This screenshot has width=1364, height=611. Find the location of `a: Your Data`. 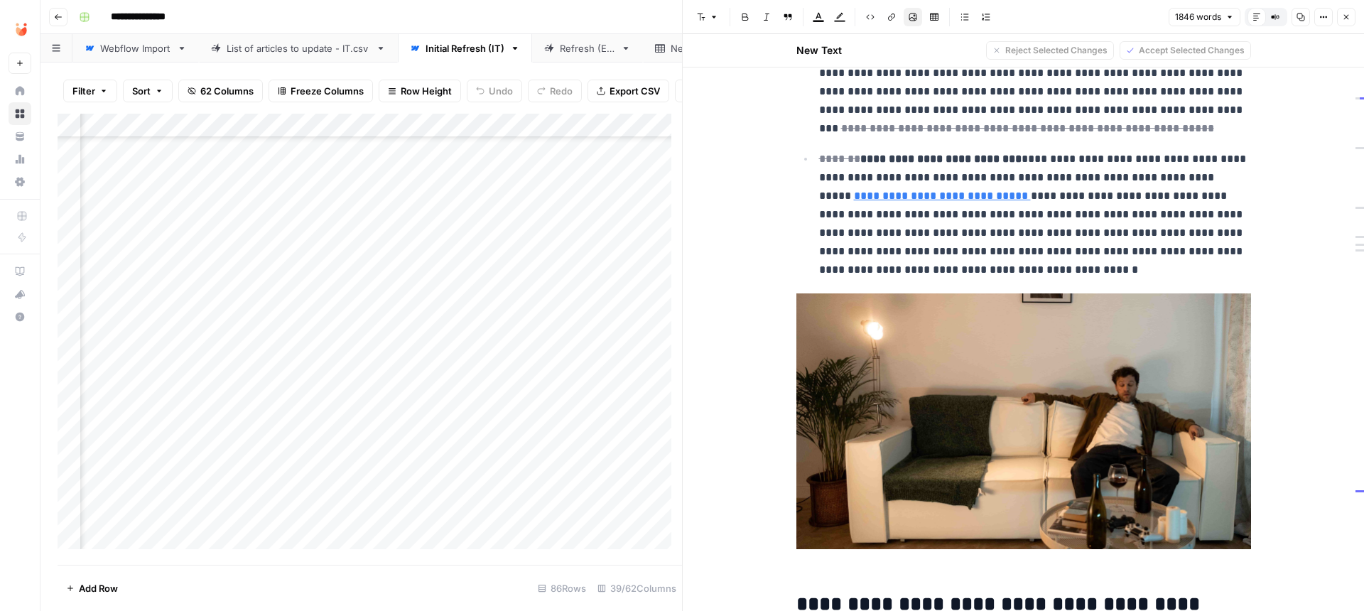

a: Your Data is located at coordinates (20, 136).